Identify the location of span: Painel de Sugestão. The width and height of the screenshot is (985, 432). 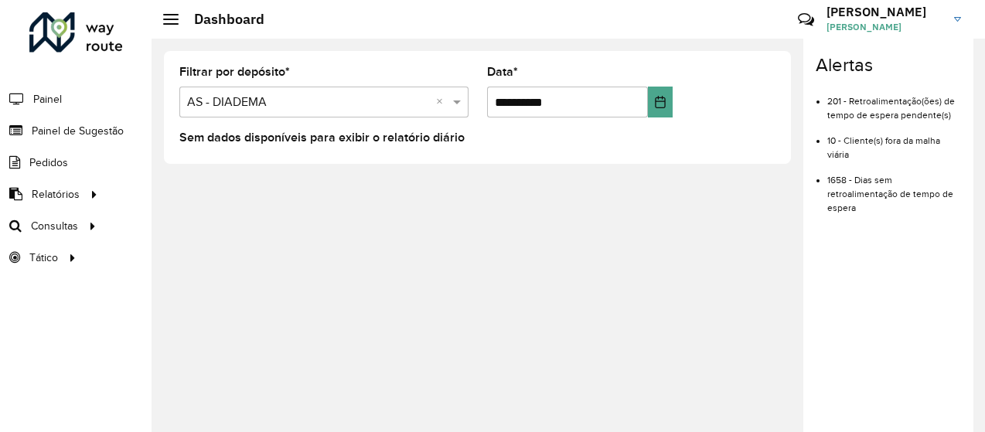
(77, 131).